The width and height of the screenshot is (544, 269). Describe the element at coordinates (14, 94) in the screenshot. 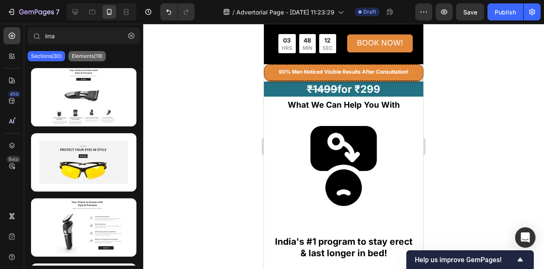

I see `div: 450` at that location.